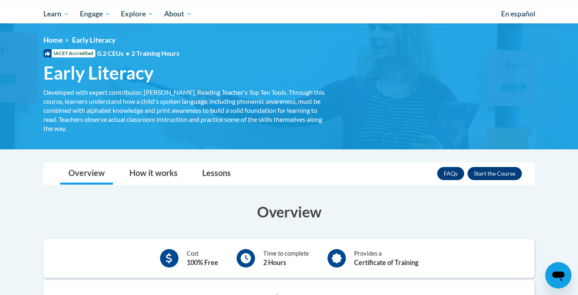  What do you see at coordinates (519, 14) in the screenshot?
I see `span: En español` at bounding box center [519, 14].